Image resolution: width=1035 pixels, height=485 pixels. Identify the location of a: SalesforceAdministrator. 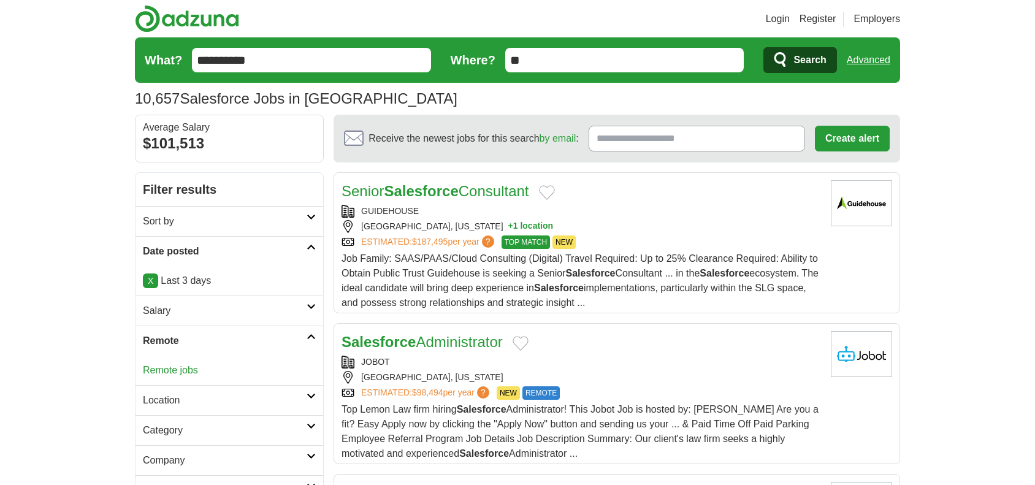
(422, 342).